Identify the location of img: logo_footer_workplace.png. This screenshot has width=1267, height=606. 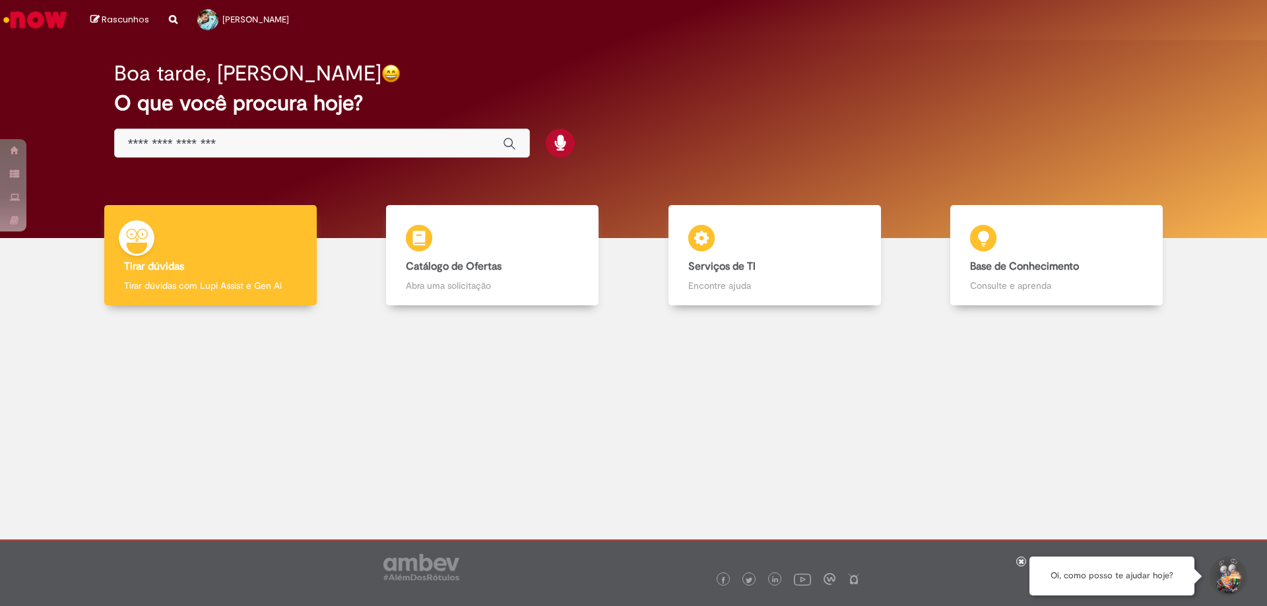
(829, 579).